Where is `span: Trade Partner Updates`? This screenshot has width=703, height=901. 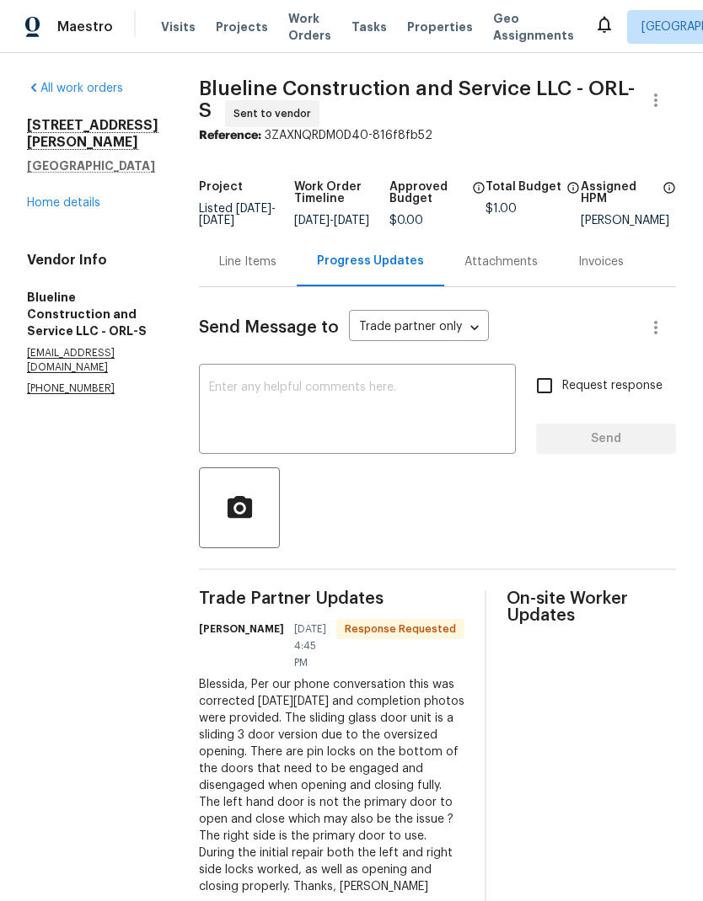
span: Trade Partner Updates is located at coordinates (331, 599).